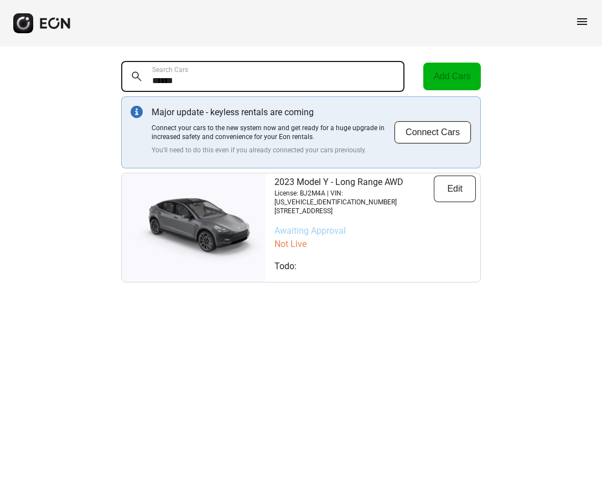 This screenshot has height=504, width=602. Describe the element at coordinates (194, 228) in the screenshot. I see `img: car` at that location.